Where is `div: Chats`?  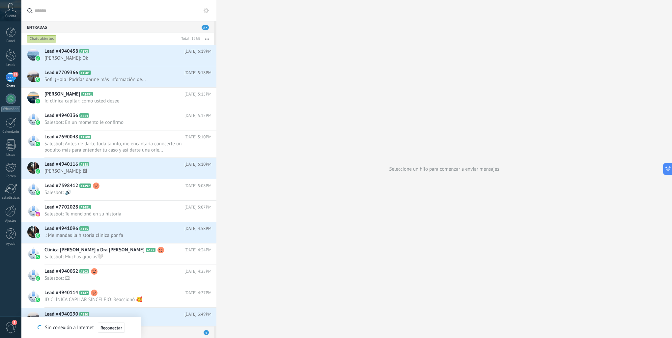 div: Chats is located at coordinates (11, 86).